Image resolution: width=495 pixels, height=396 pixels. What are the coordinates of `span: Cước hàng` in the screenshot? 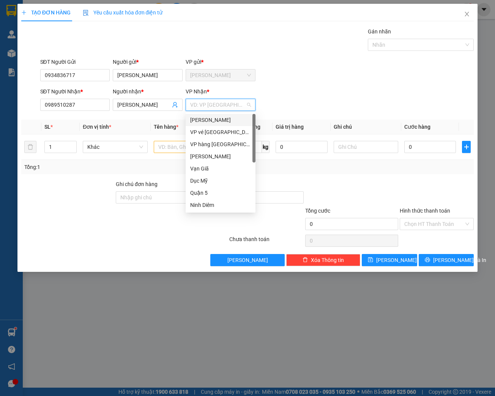 It's located at (417, 127).